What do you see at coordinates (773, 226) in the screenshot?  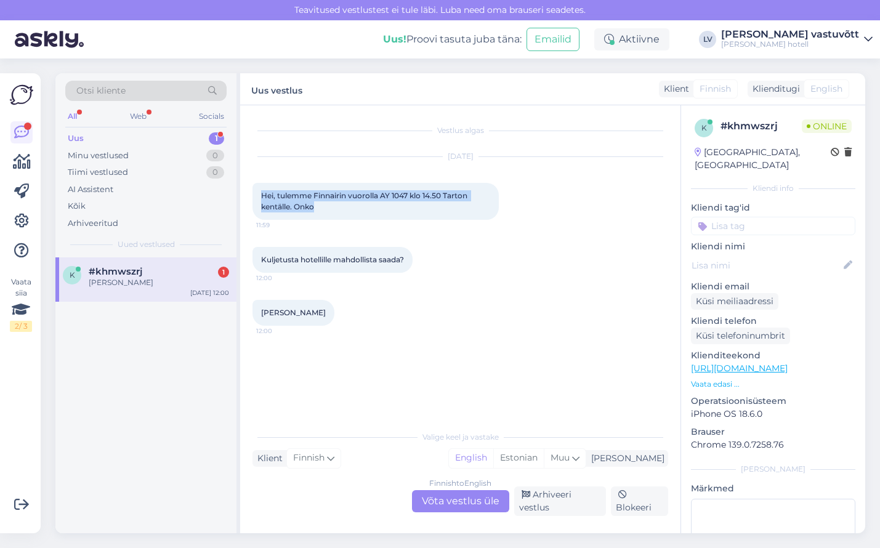 I see `input: Lisa tag` at bounding box center [773, 226].